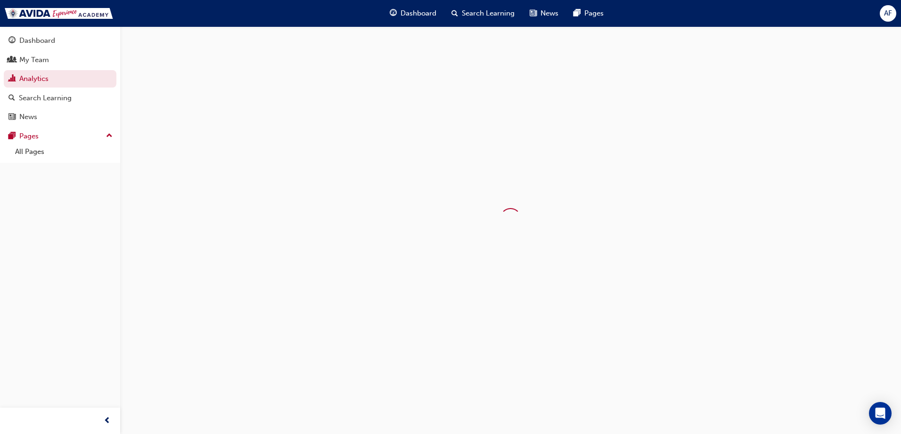 The width and height of the screenshot is (901, 434). Describe the element at coordinates (60, 79) in the screenshot. I see `button: DashboardMy TeamAnalyticsSearch LearningNews` at that location.